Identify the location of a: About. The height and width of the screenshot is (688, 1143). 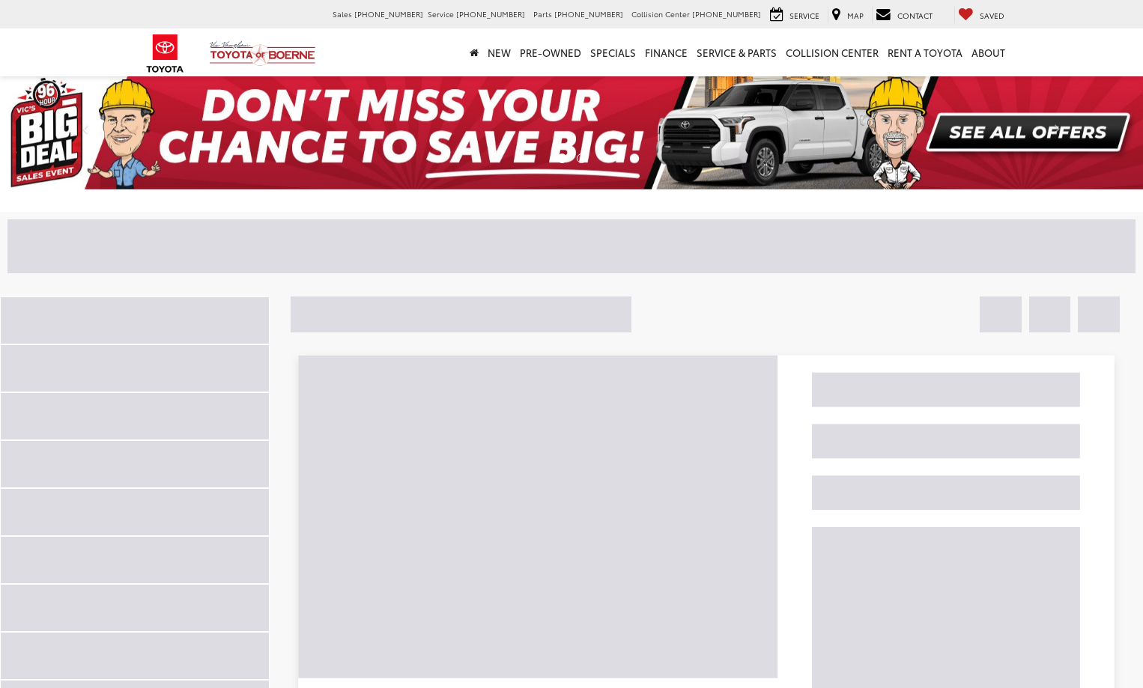
(988, 52).